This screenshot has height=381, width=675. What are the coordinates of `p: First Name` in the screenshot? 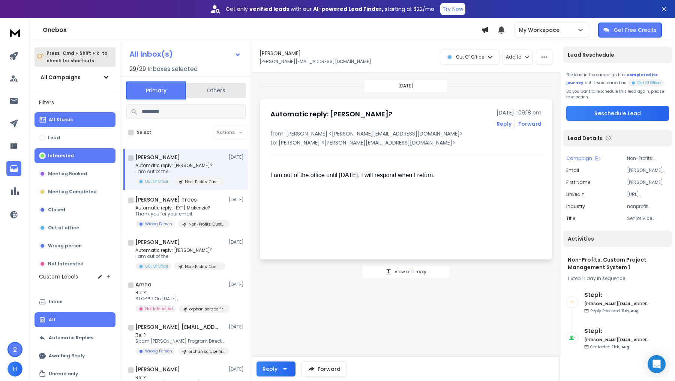 It's located at (578, 182).